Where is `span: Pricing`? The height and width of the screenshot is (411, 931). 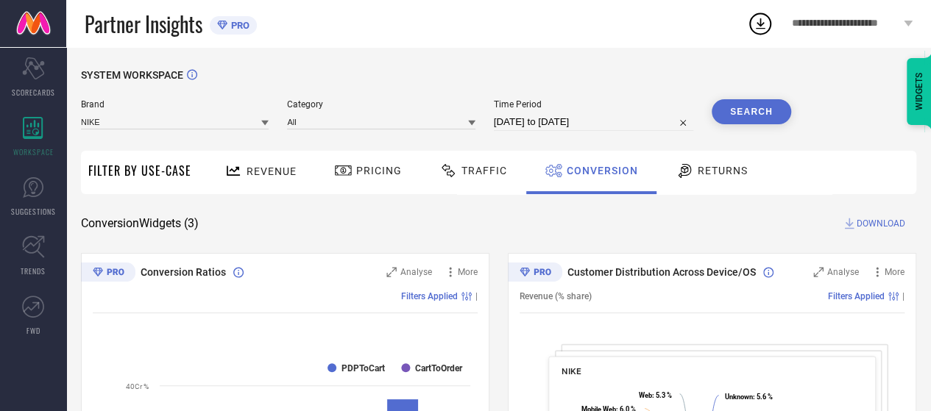
span: Pricing is located at coordinates (379, 171).